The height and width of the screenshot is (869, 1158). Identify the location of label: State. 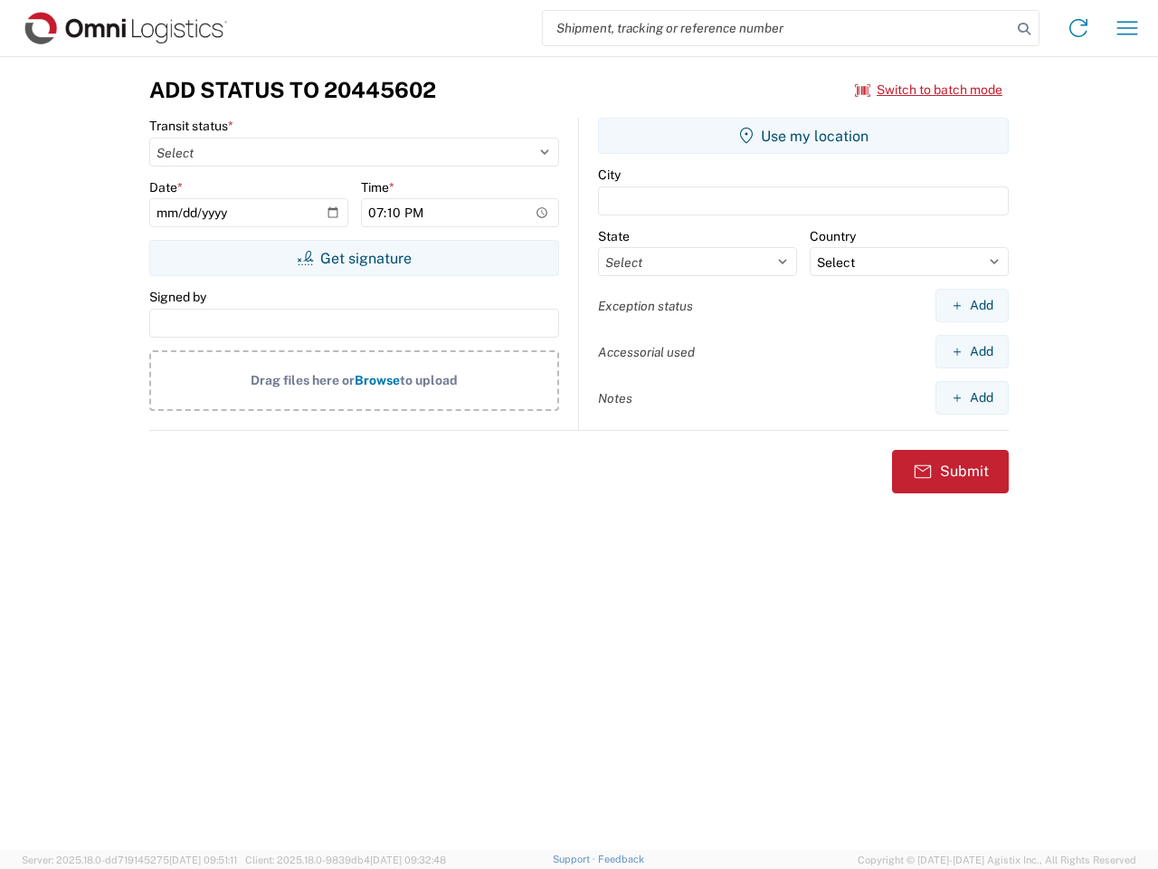
(614, 236).